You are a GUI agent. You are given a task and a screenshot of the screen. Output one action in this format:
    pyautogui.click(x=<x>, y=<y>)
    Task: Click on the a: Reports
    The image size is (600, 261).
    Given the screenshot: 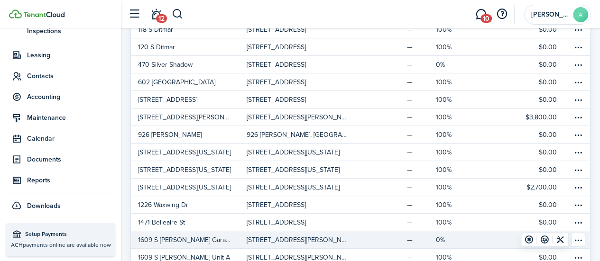 What is the action you would take?
    pyautogui.click(x=60, y=180)
    